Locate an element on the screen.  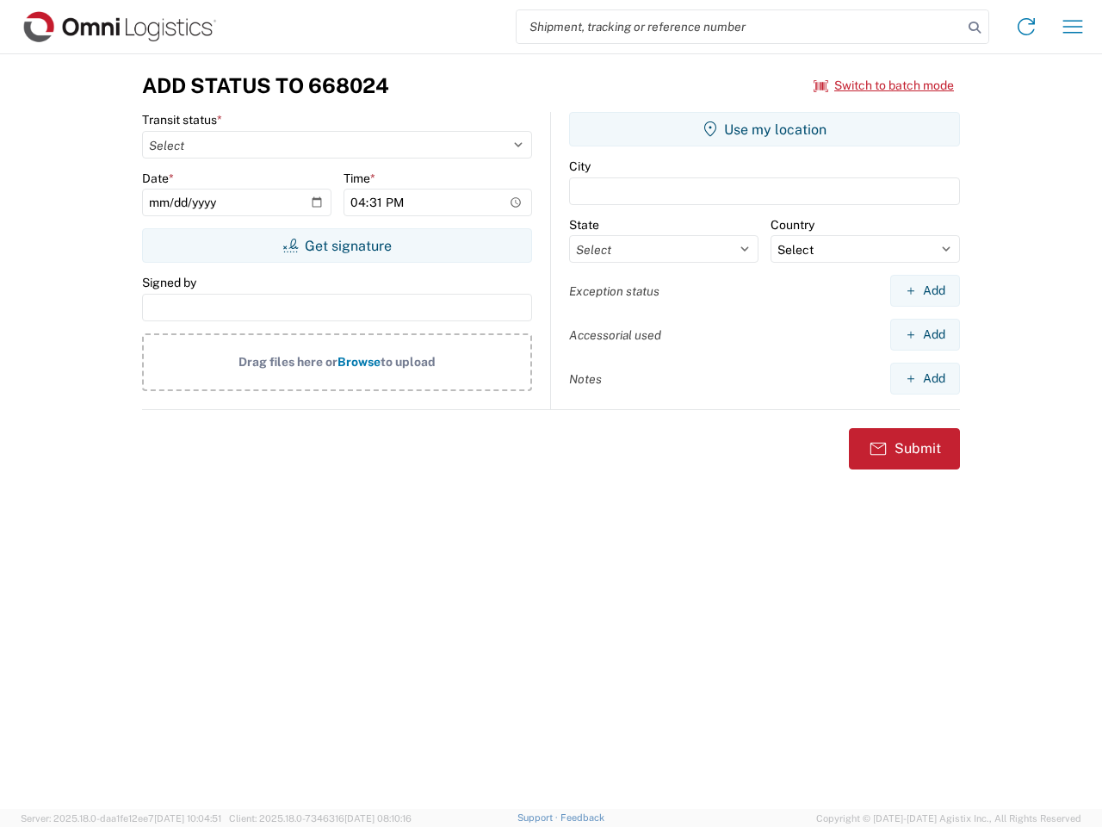
span: Server: 2025.18.0-daa1fe12ee7 is located at coordinates (121, 818).